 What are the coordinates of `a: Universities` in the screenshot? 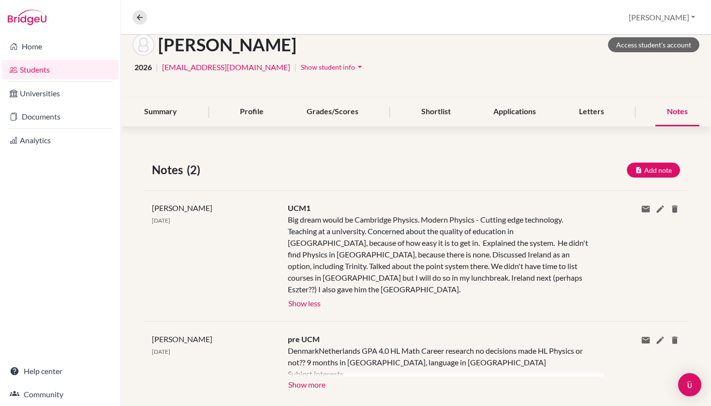 It's located at (60, 93).